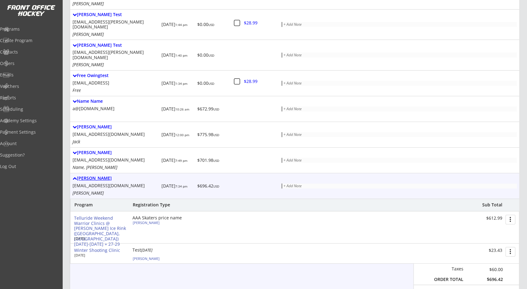 This screenshot has width=527, height=289. Describe the element at coordinates (483, 250) in the screenshot. I see `div: $23.43` at that location.